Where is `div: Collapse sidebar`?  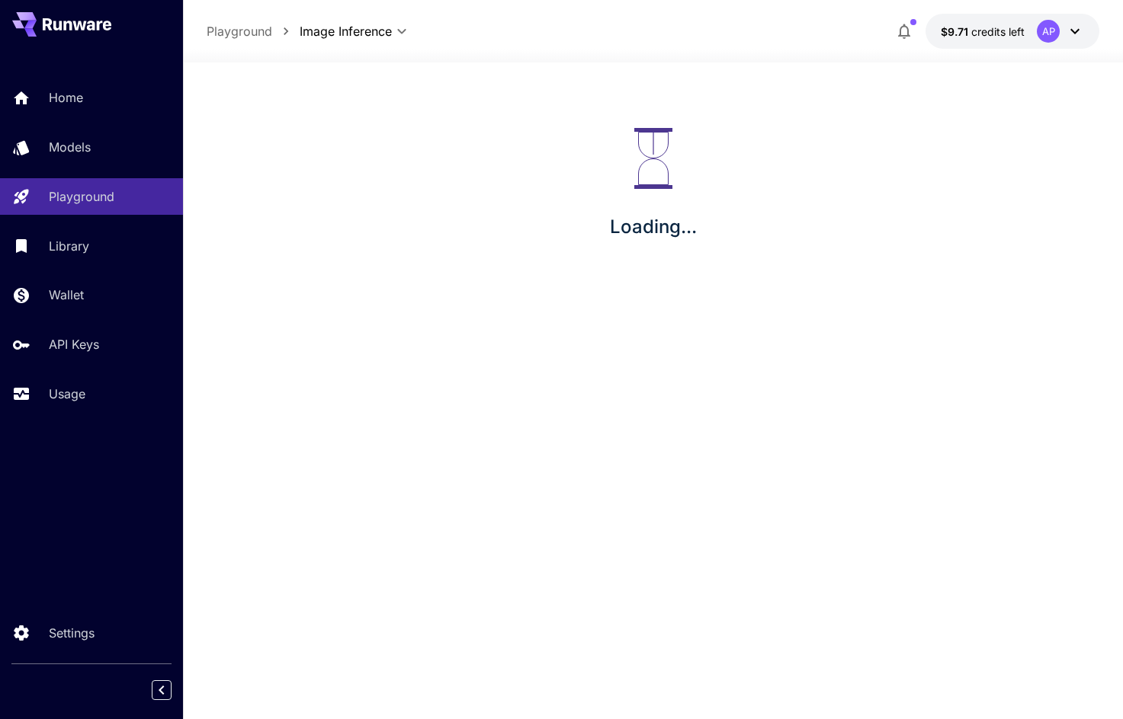 div: Collapse sidebar is located at coordinates (173, 690).